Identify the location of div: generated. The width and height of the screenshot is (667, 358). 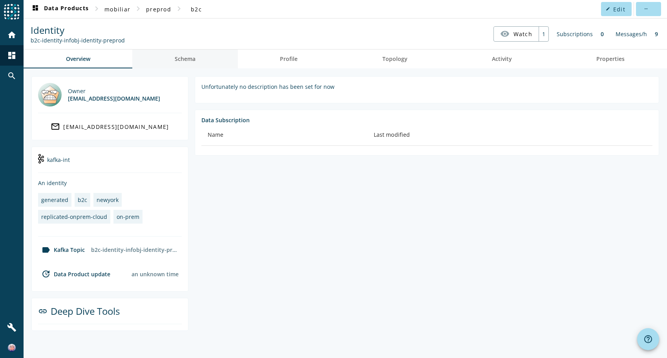
(55, 199).